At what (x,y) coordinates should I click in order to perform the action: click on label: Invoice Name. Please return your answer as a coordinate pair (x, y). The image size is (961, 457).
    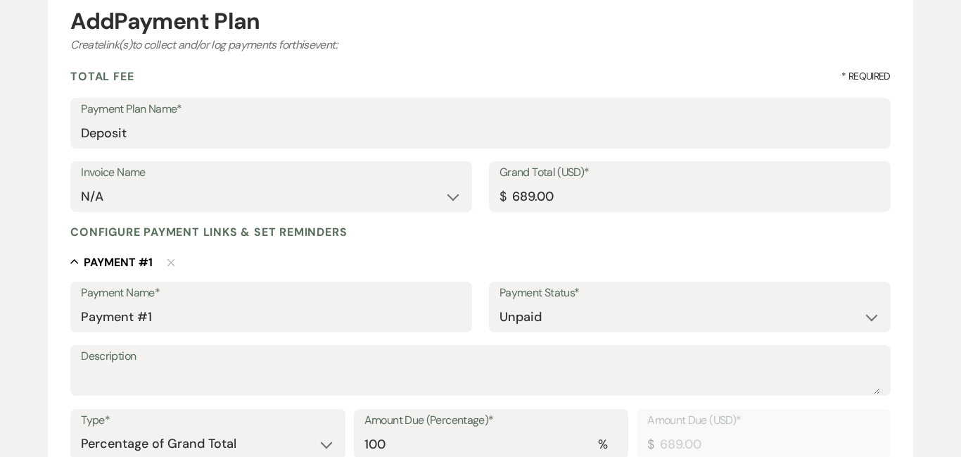
    Looking at the image, I should click on (271, 172).